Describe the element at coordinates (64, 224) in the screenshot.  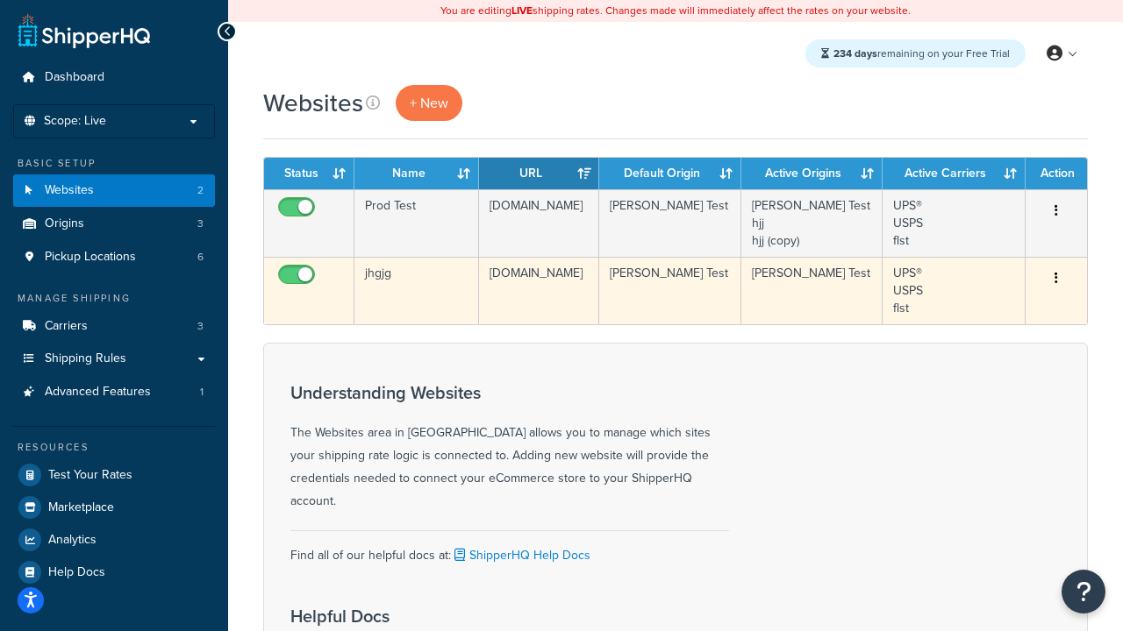
I see `span: Origins` at that location.